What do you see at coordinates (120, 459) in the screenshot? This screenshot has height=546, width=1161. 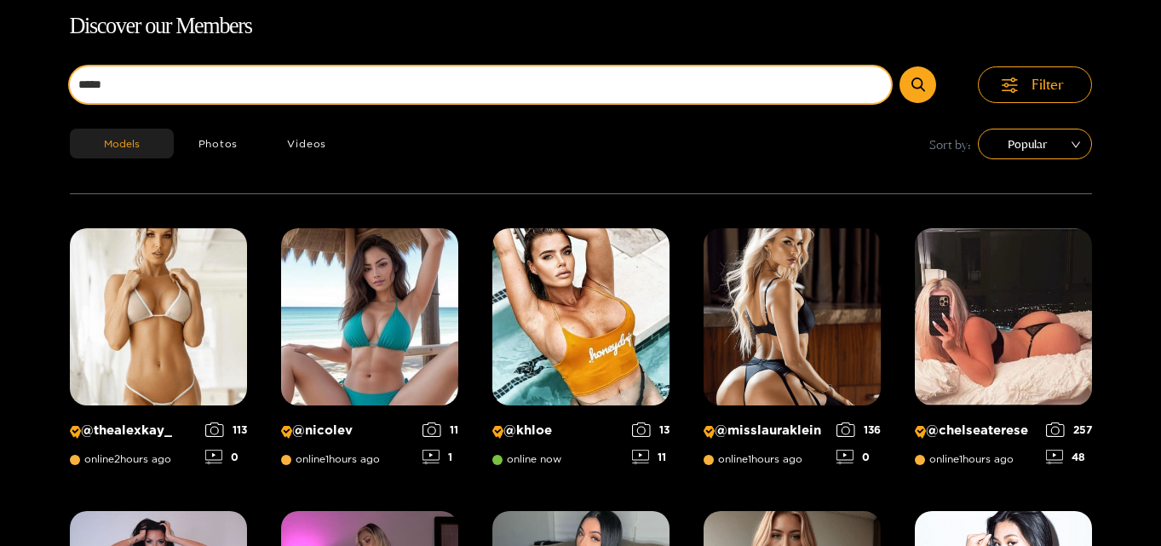 I see `span: online 2 hours ago` at bounding box center [120, 459].